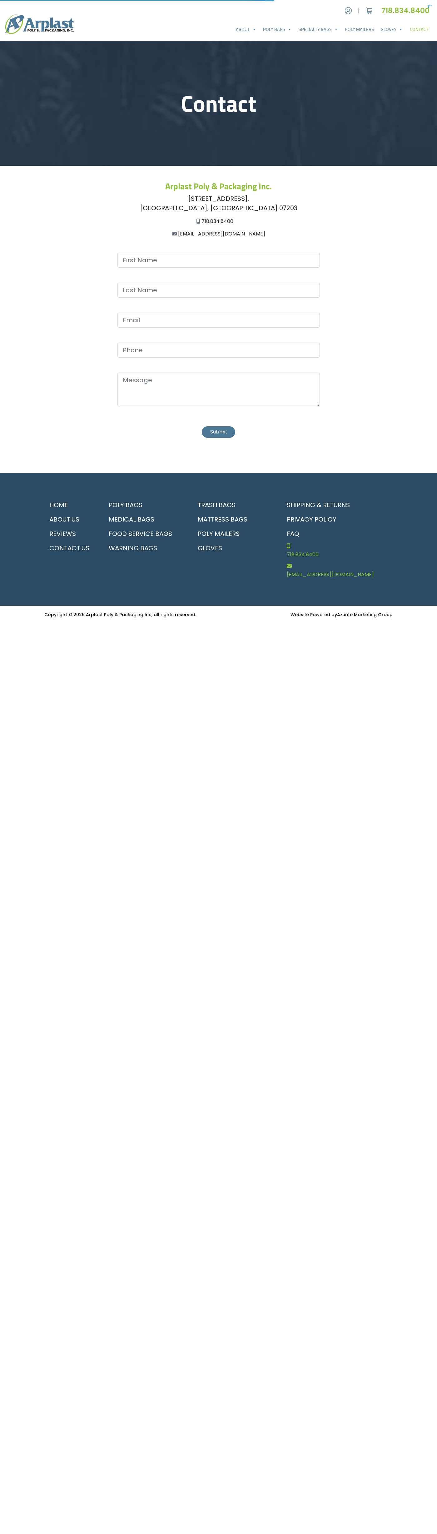 Image resolution: width=437 pixels, height=1534 pixels. What do you see at coordinates (70, 505) in the screenshot?
I see `a: Home` at bounding box center [70, 505].